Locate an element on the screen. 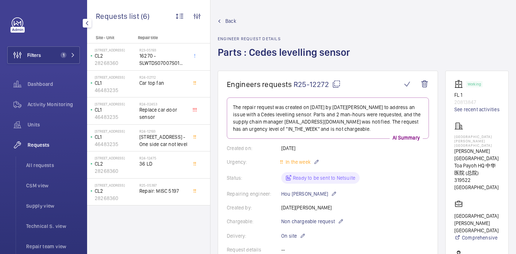 The width and height of the screenshot is (516, 254). h2: Engineer request details is located at coordinates (286, 39).